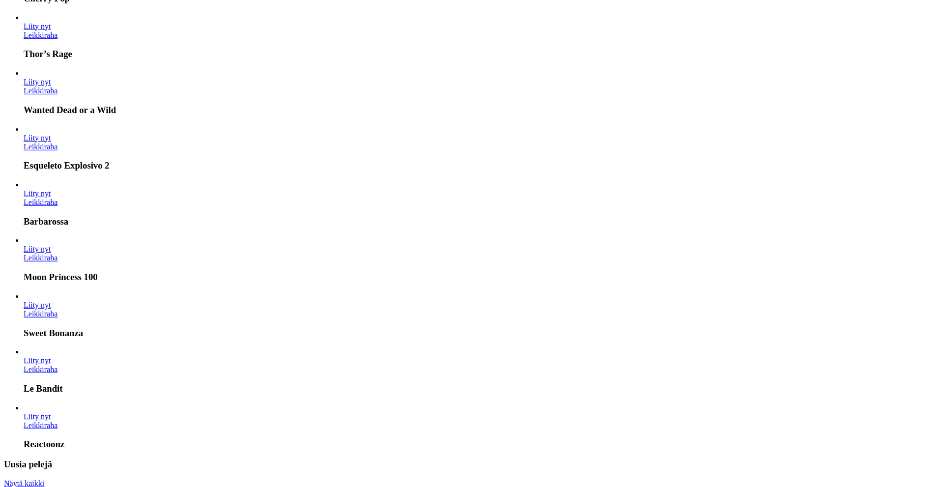  What do you see at coordinates (480, 315) in the screenshot?
I see `article: Sweet Bonanza` at bounding box center [480, 315].